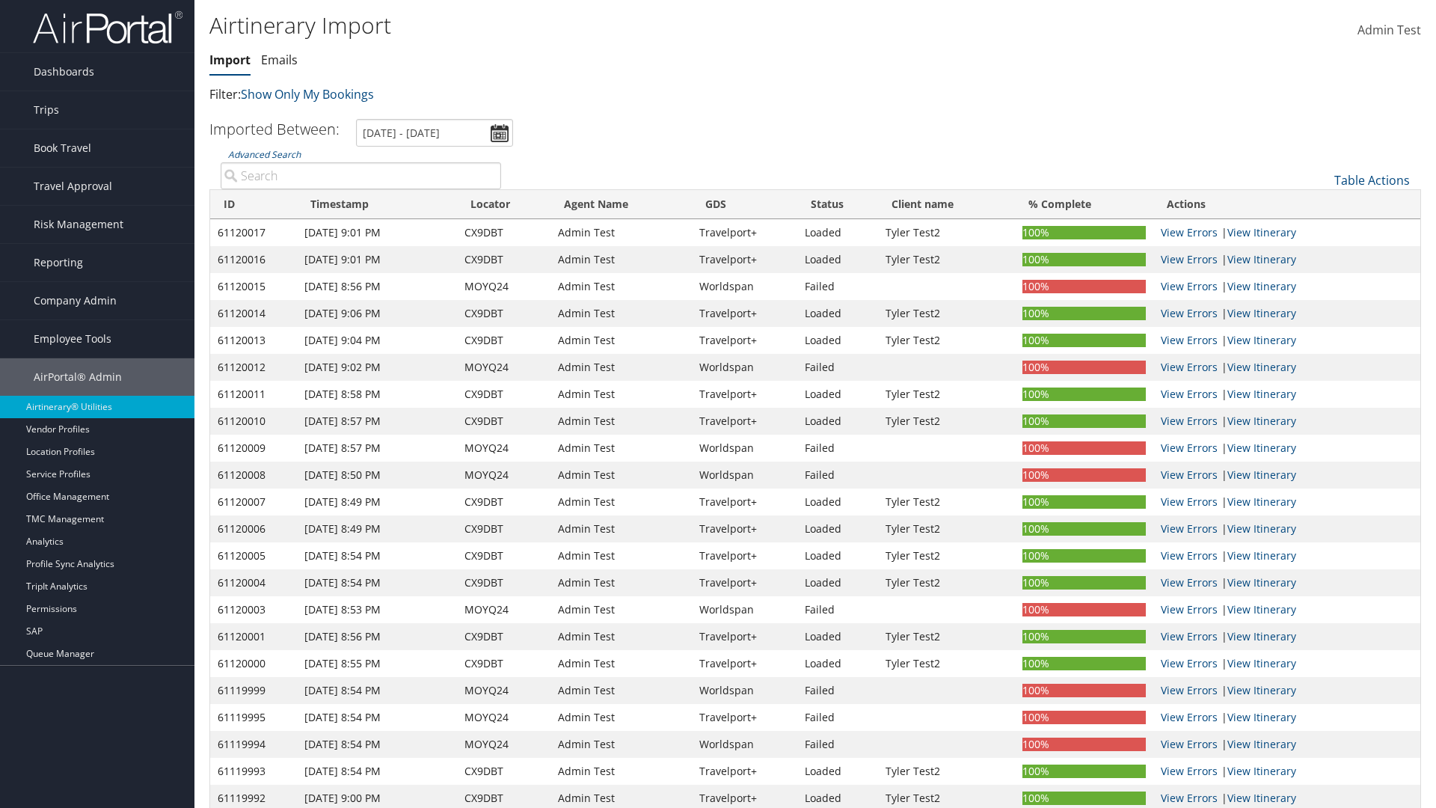 The height and width of the screenshot is (808, 1436). Describe the element at coordinates (360, 176) in the screenshot. I see `input: Advanced Search` at that location.